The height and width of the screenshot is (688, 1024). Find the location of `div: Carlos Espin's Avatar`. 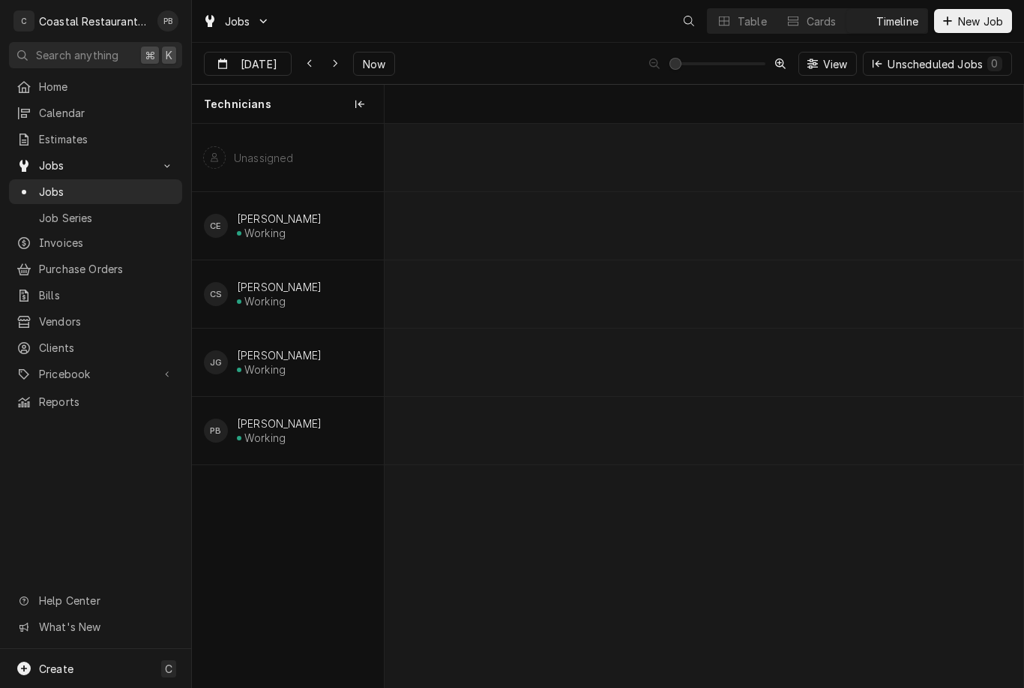

div: Carlos Espin's Avatar is located at coordinates (216, 226).